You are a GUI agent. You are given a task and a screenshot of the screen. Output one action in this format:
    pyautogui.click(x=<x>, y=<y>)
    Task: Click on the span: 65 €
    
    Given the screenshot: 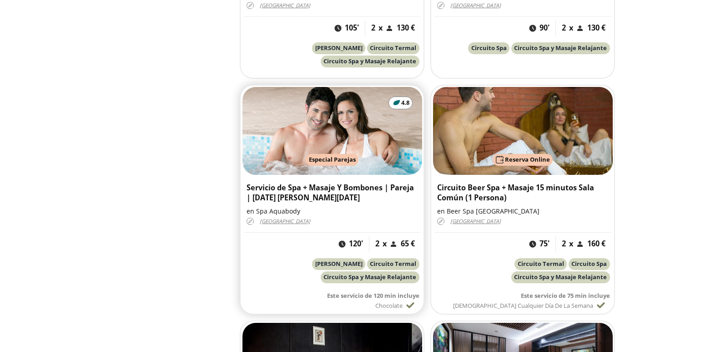 What is the action you would take?
    pyautogui.click(x=408, y=243)
    